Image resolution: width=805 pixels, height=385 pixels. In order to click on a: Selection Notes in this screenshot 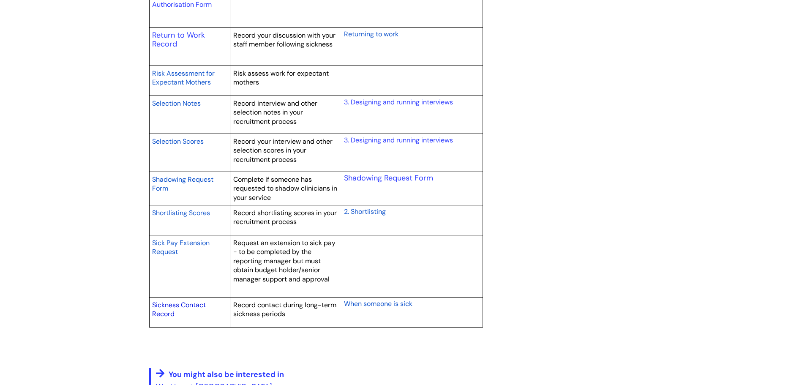, I will do `click(176, 103)`.